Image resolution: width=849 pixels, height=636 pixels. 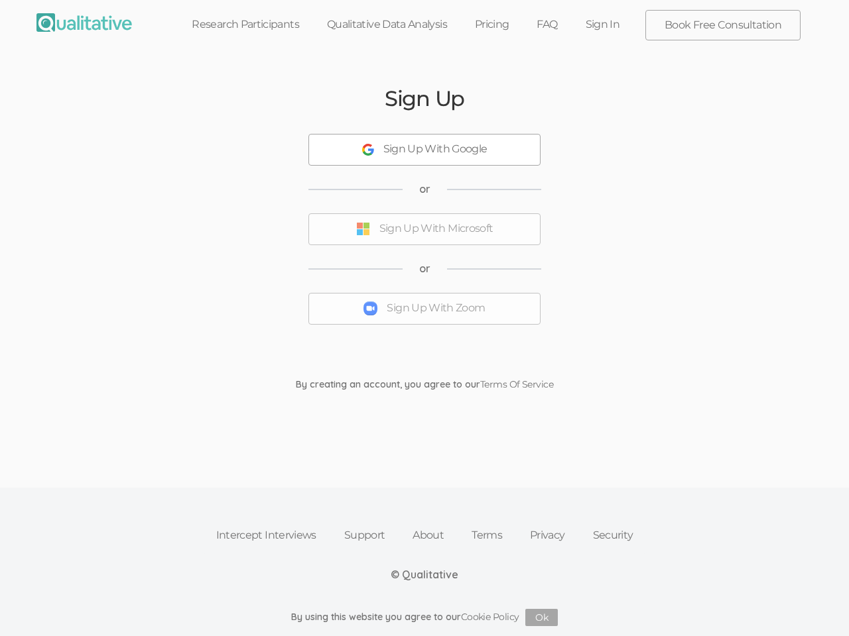 What do you see at coordinates (435, 149) in the screenshot?
I see `div: Sign Up With Google` at bounding box center [435, 149].